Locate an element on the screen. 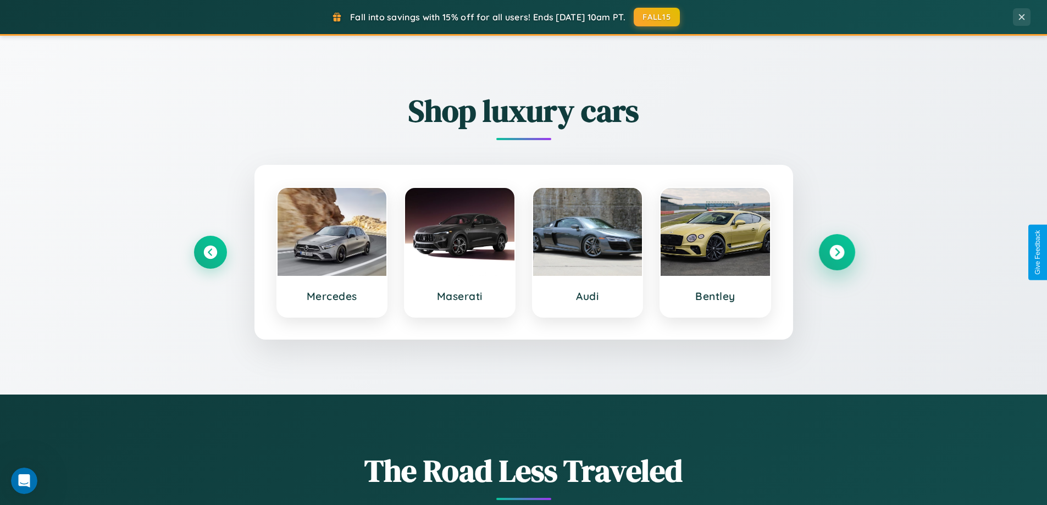 The width and height of the screenshot is (1047, 505). h2: Shop luxury cars is located at coordinates (524, 110).